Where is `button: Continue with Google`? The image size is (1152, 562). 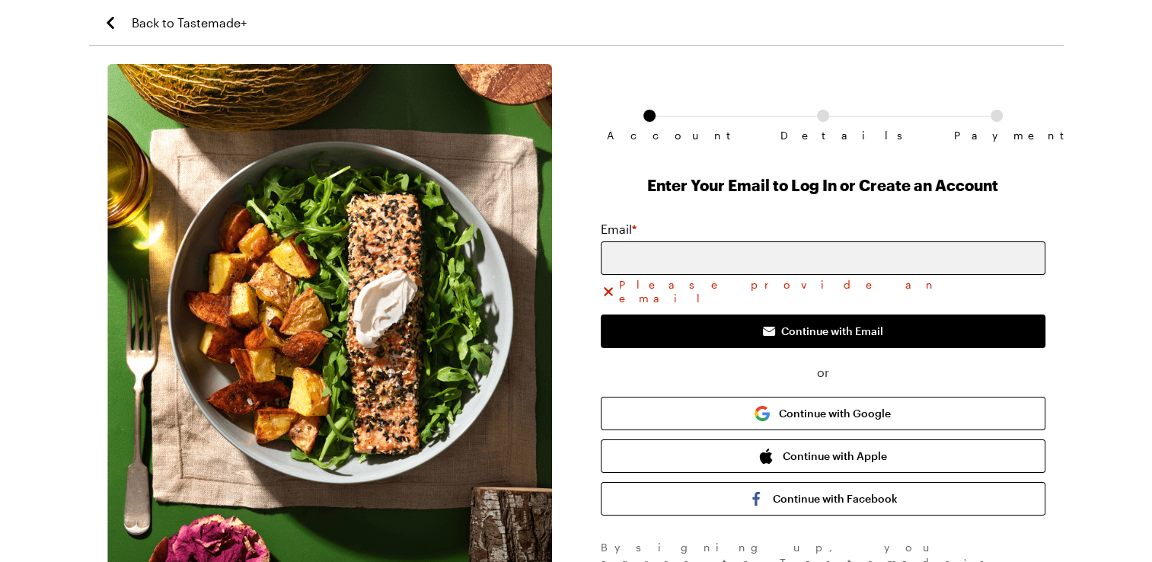
button: Continue with Google is located at coordinates (823, 413).